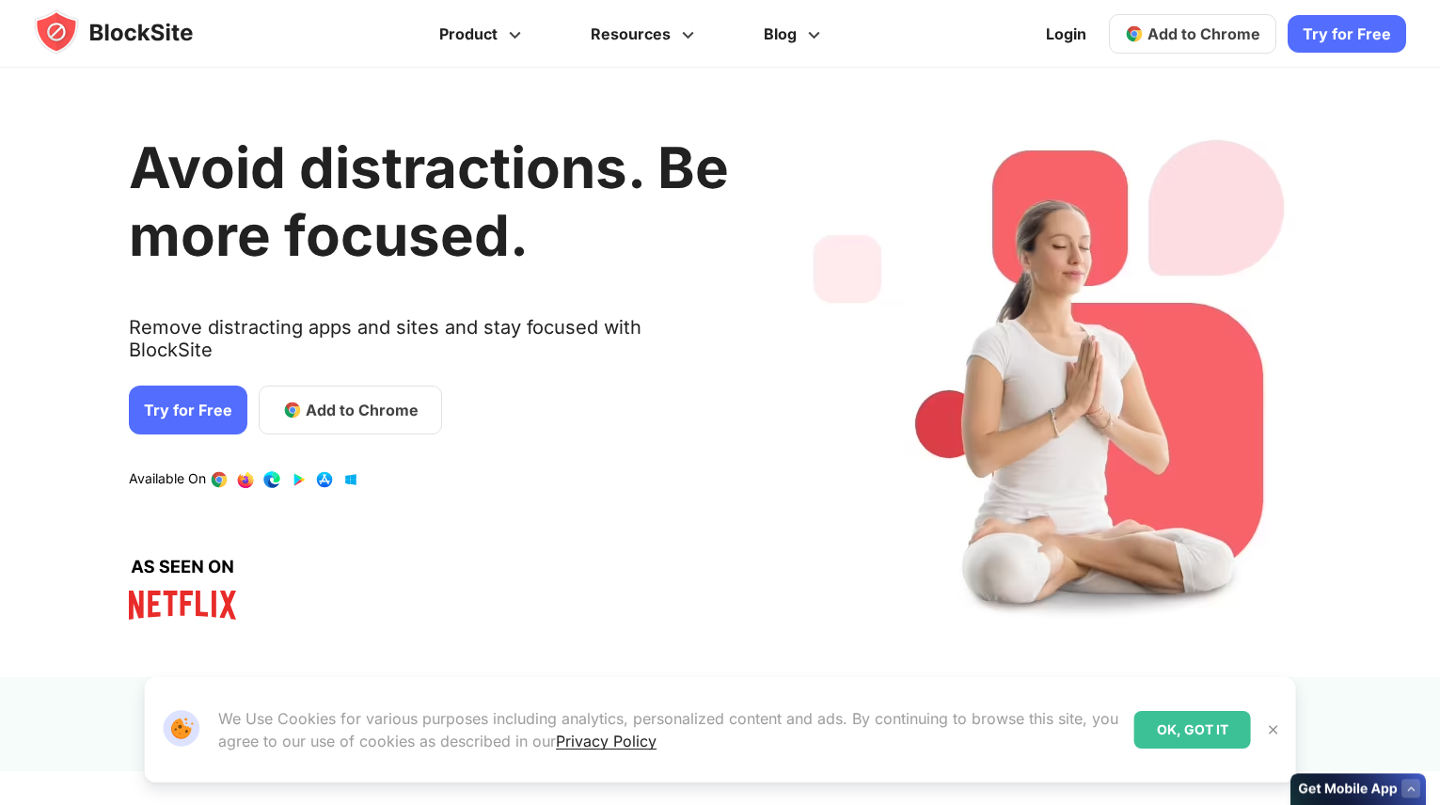  What do you see at coordinates (132, 32) in the screenshot?
I see `img: blocksite-icon.5d769676.svg` at bounding box center [132, 32].